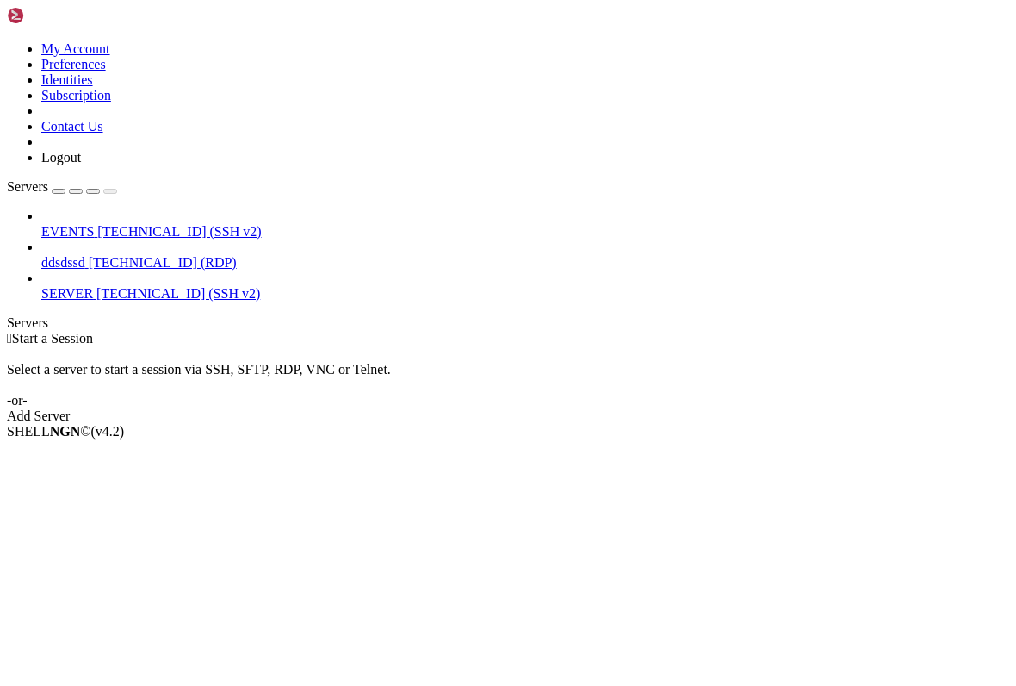 The image size is (1016, 686). I want to click on a: Logout, so click(61, 157).